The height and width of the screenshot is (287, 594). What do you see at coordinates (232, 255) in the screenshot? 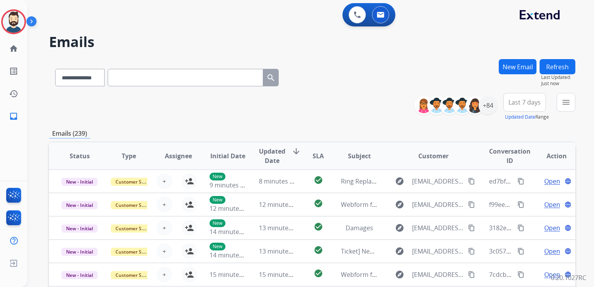
I see `span: 14 minutes ago` at bounding box center [232, 255].